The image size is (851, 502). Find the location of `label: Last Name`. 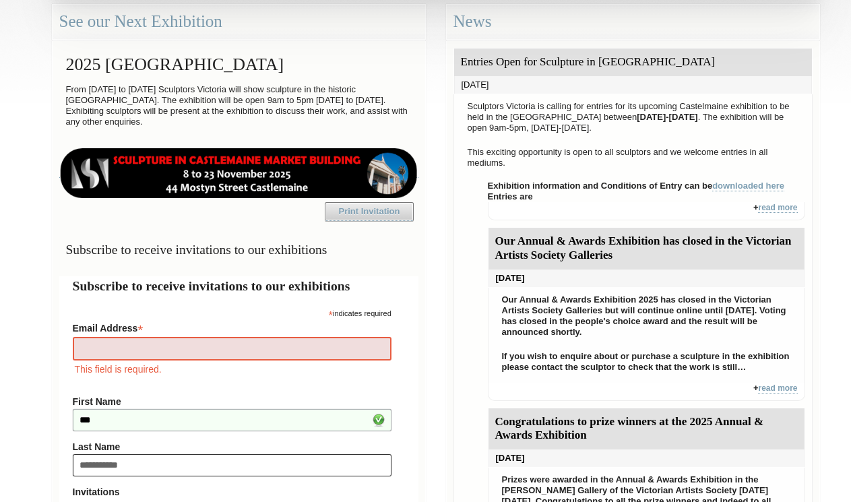

label: Last Name is located at coordinates (232, 447).